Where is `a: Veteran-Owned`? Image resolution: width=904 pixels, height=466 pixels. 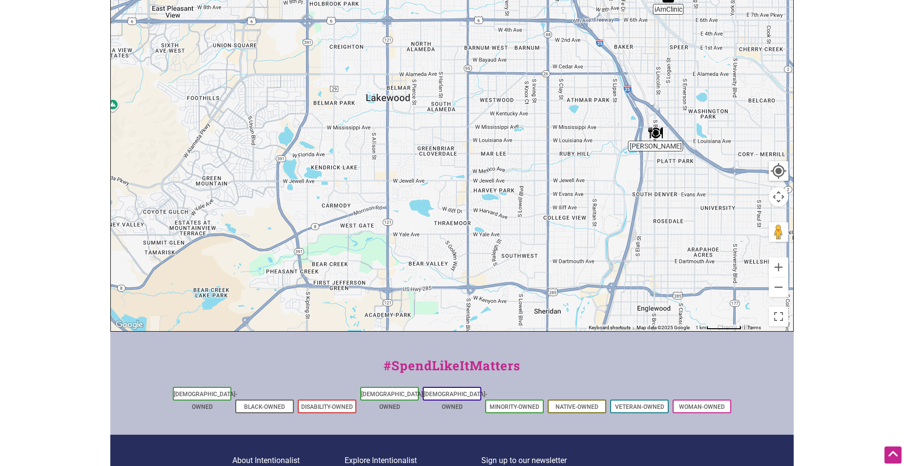 a: Veteran-Owned is located at coordinates (640, 407).